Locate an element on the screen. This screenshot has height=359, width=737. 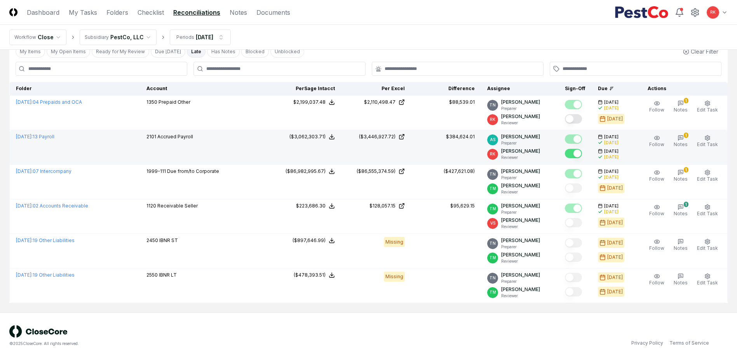
a: Terms of Service is located at coordinates (689, 343).